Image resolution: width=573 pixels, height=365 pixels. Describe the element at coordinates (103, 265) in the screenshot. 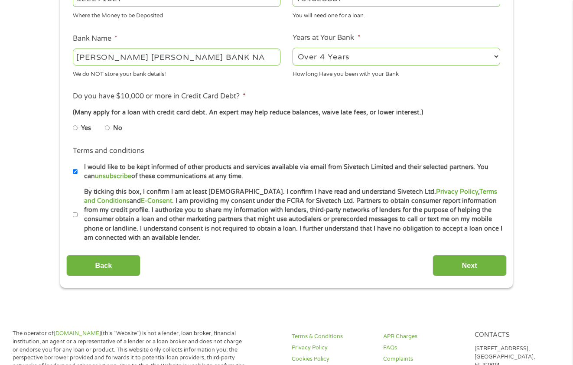

I see `input: Back` at that location.